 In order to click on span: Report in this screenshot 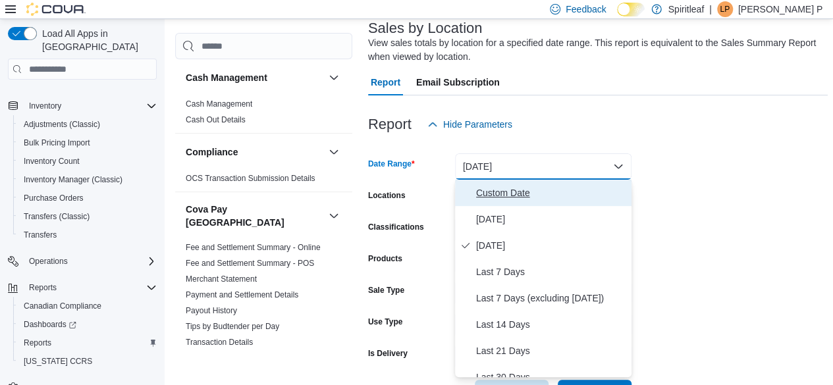, I will do `click(385, 82)`.